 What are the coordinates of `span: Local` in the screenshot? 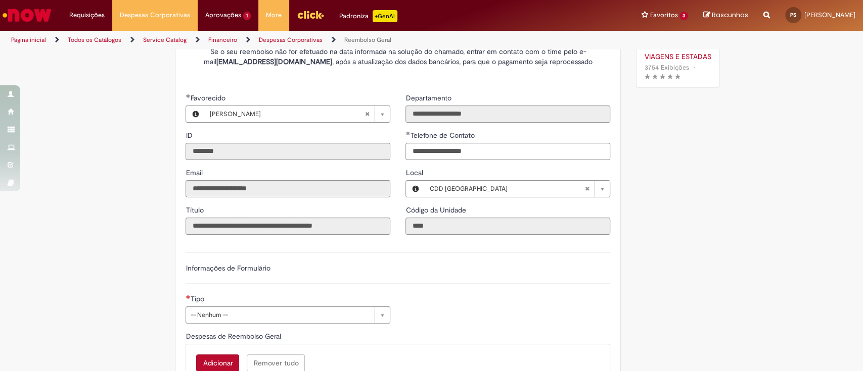 It's located at (415, 173).